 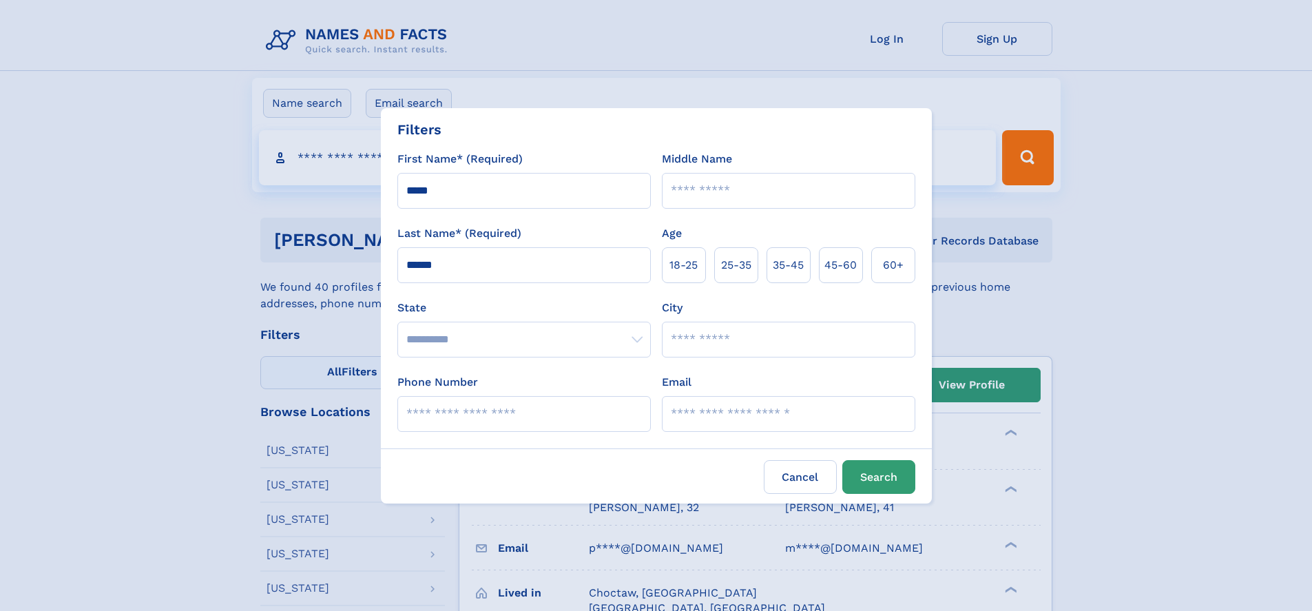 What do you see at coordinates (697, 159) in the screenshot?
I see `label: Middle Name` at bounding box center [697, 159].